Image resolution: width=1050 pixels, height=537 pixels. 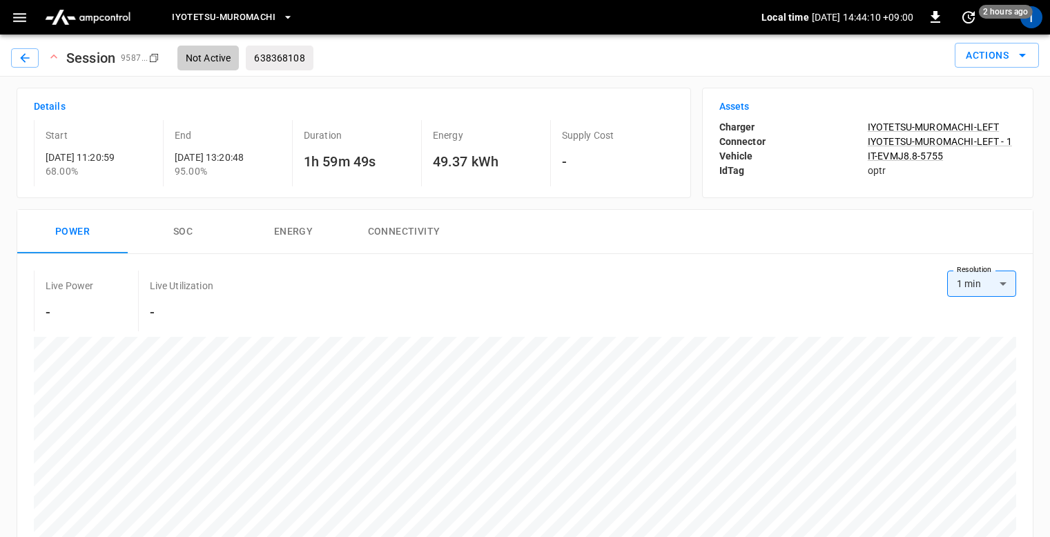 I want to click on p: 68.00 %, so click(x=101, y=171).